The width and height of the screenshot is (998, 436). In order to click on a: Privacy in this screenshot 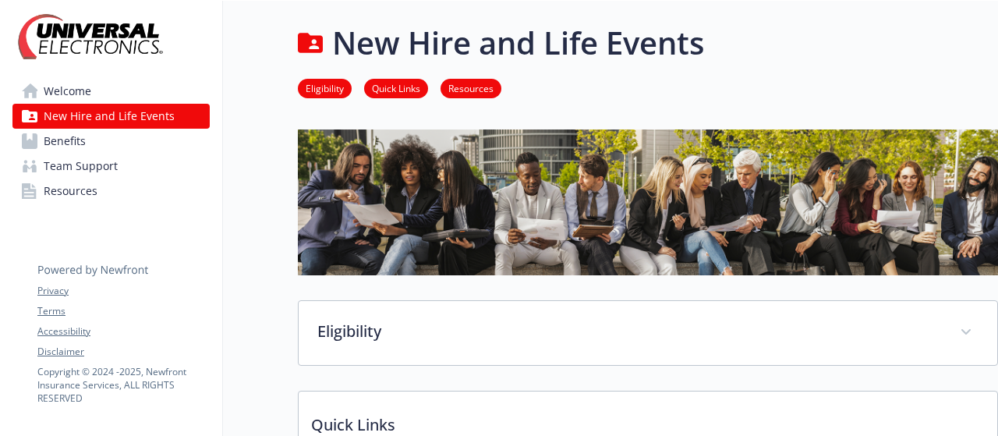, I will do `click(123, 291)`.